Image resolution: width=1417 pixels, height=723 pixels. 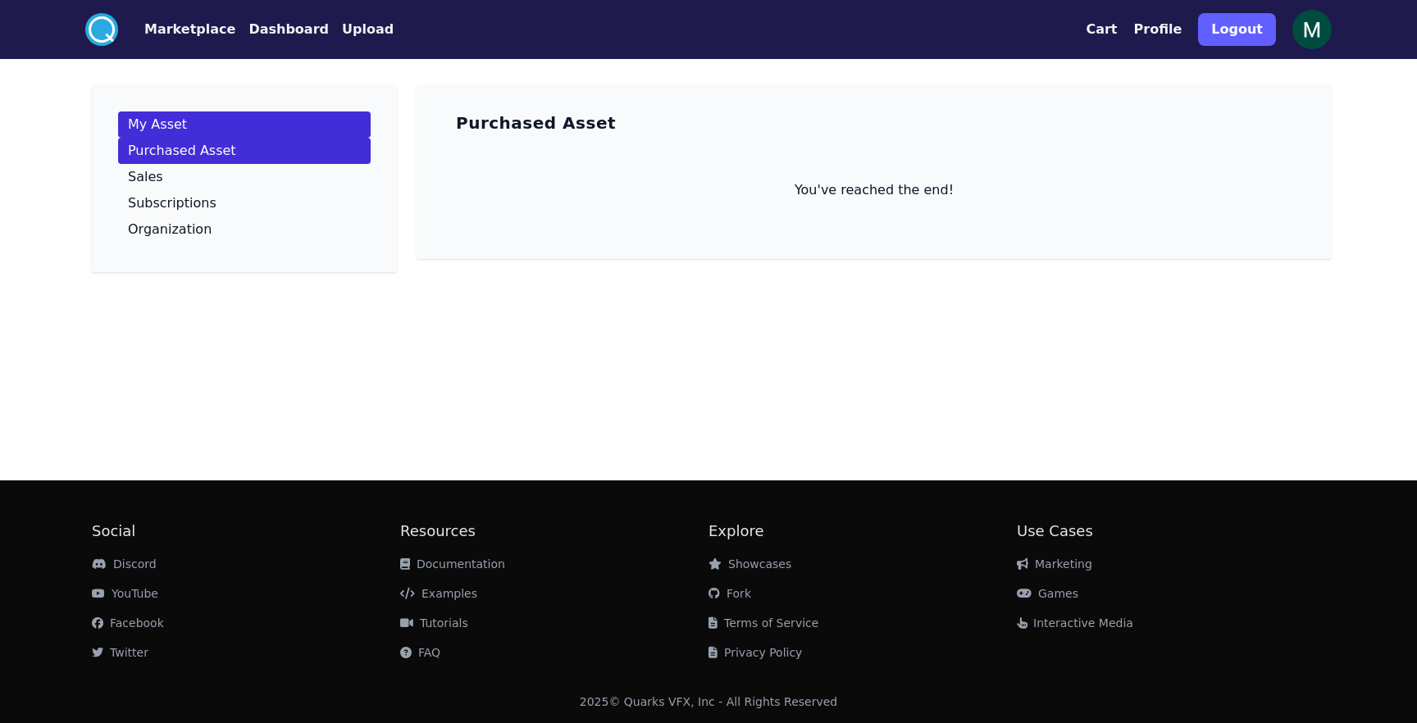 I want to click on a: Marketplace, so click(x=176, y=30).